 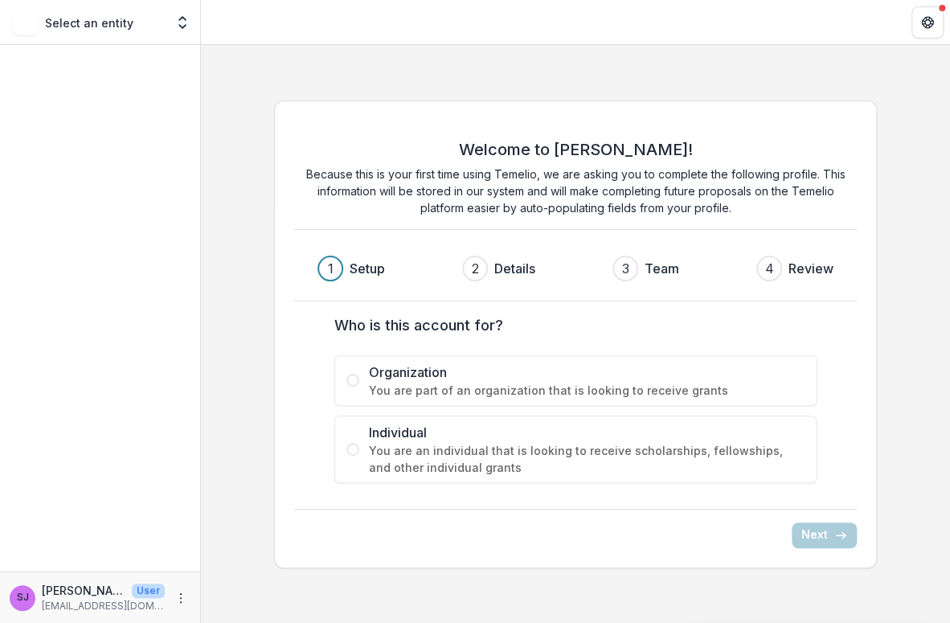 I want to click on img: Select an entity, so click(x=26, y=23).